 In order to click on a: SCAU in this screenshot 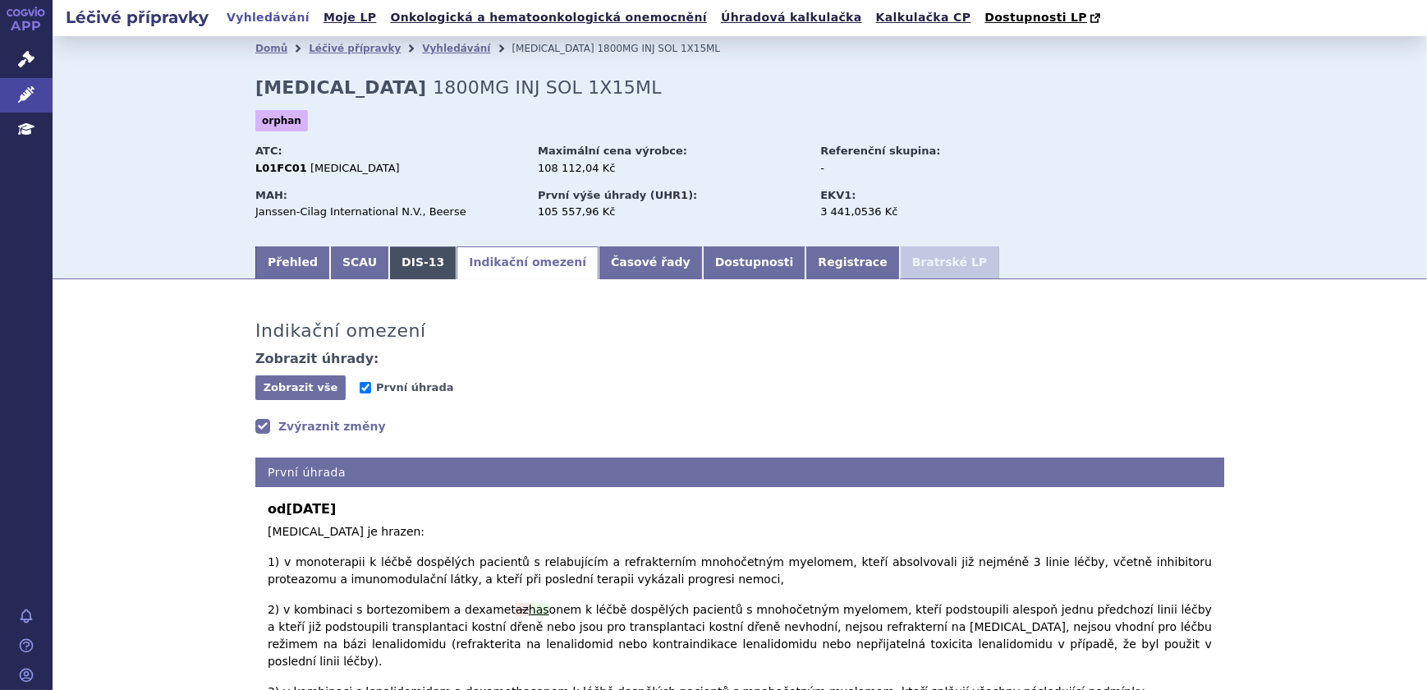, I will do `click(360, 263)`.